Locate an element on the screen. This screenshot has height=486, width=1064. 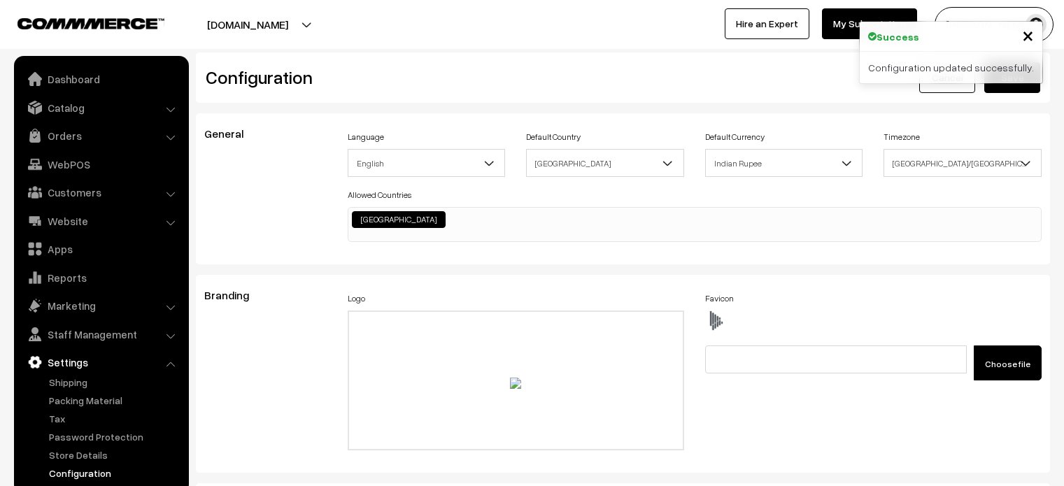
a: Settings is located at coordinates (101, 363).